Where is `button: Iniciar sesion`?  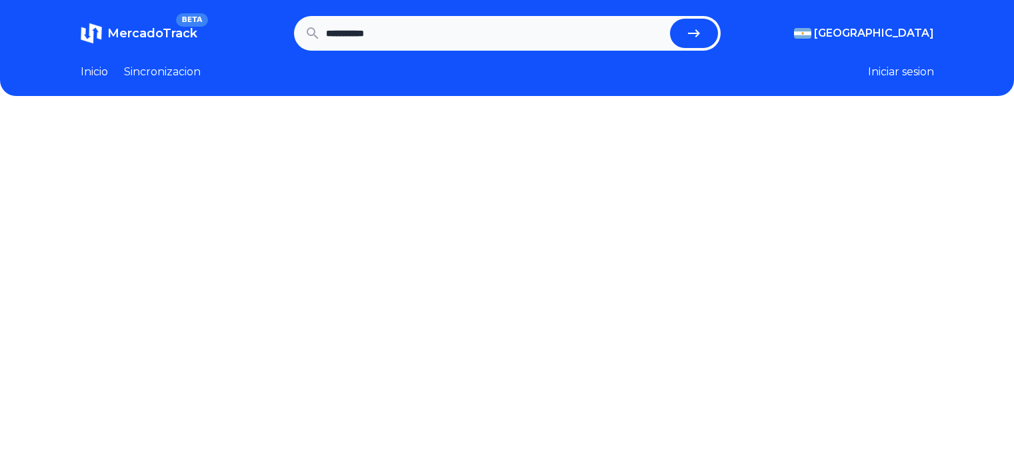
button: Iniciar sesion is located at coordinates (900, 72).